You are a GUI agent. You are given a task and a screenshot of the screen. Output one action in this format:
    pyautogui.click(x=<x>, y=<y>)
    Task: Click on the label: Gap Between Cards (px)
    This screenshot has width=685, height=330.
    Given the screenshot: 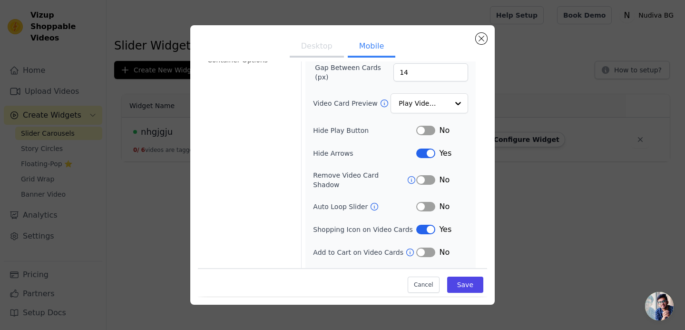 What is the action you would take?
    pyautogui.click(x=354, y=72)
    